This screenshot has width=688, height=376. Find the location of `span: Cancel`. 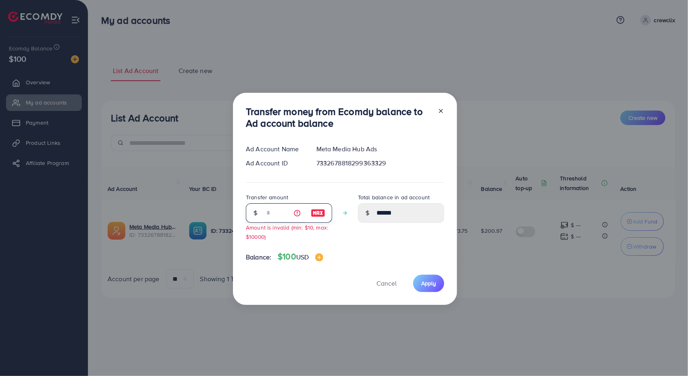

span: Cancel is located at coordinates (387, 283).